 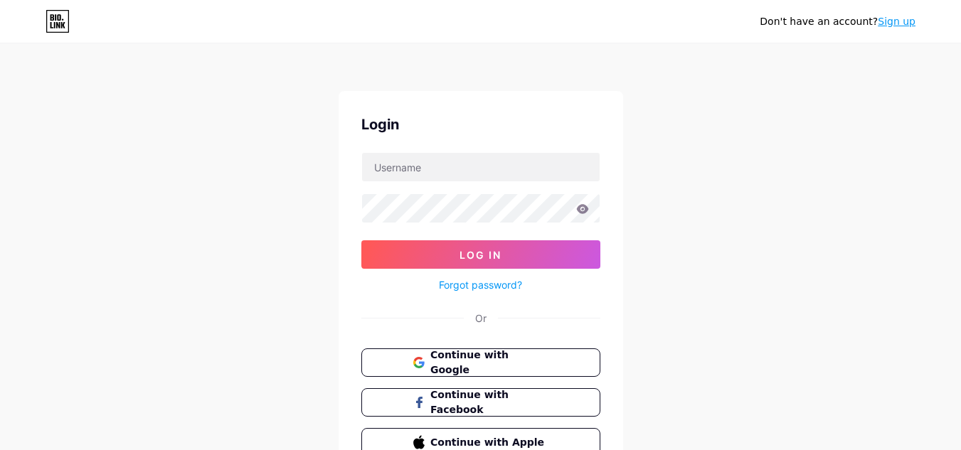 I want to click on span: Continue with Apple, so click(x=488, y=442).